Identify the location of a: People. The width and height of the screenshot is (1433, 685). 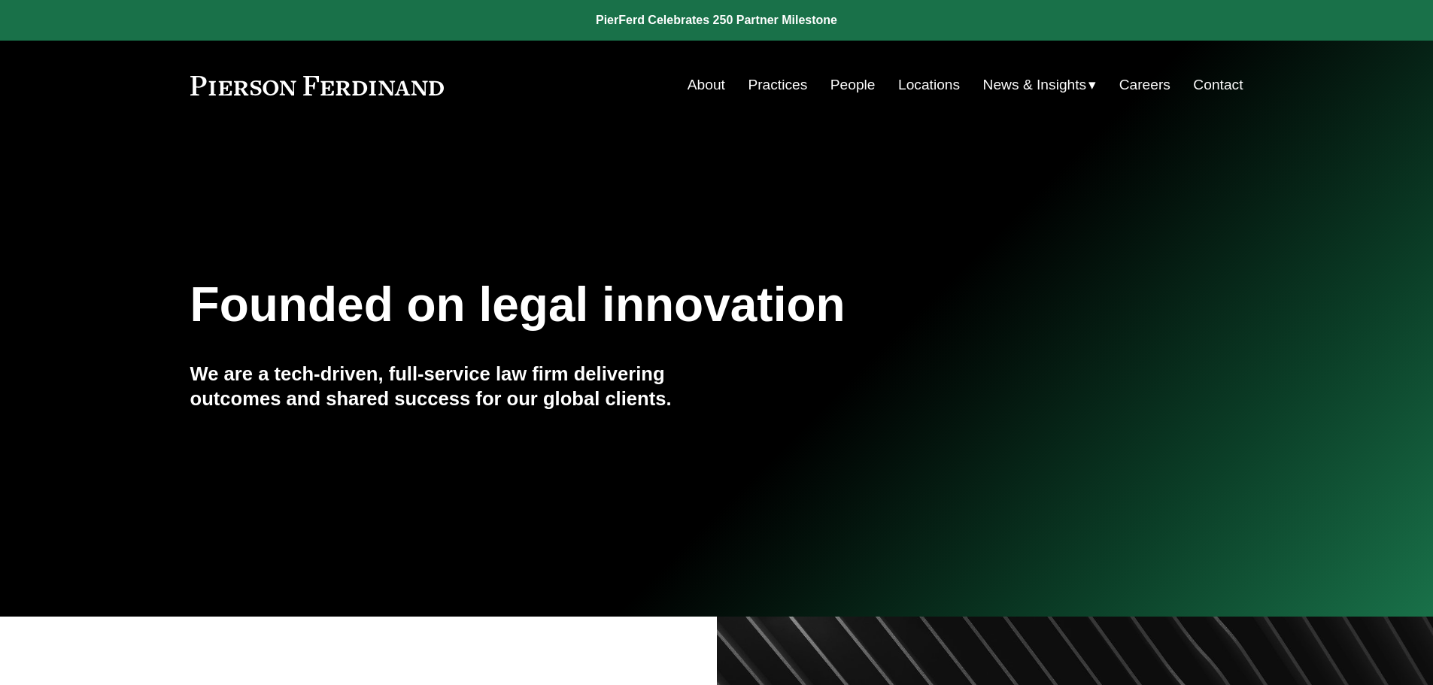
(853, 85).